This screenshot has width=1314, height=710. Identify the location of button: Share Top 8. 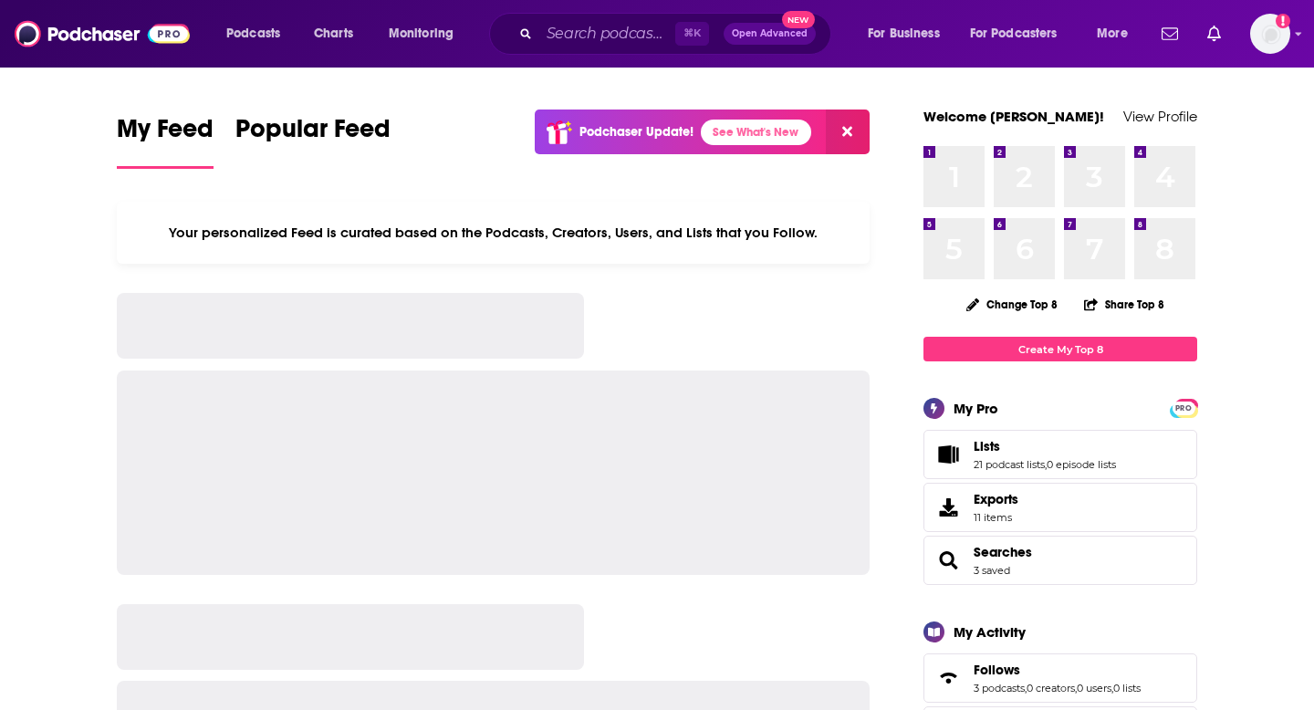
(1124, 304).